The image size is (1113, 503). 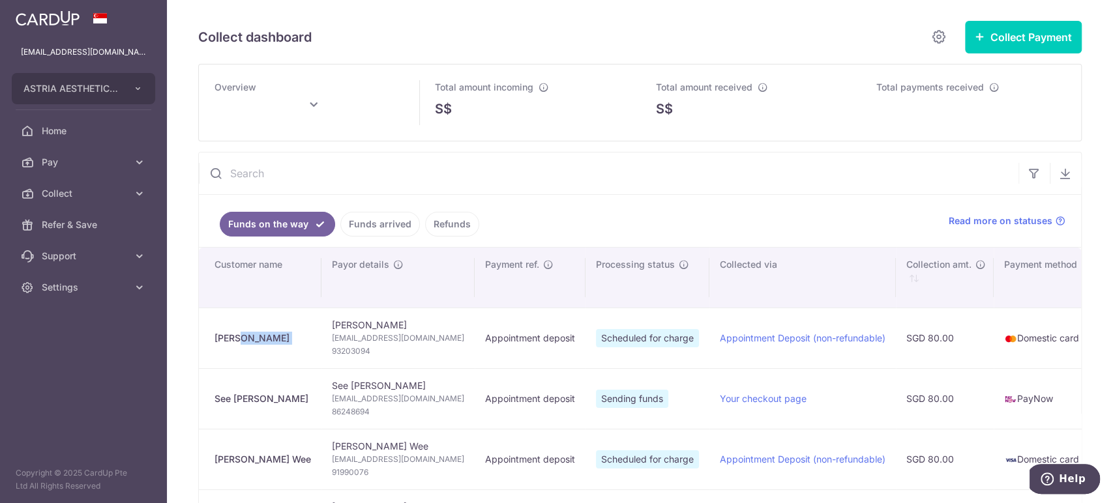 I want to click on span: Help, so click(x=42, y=15).